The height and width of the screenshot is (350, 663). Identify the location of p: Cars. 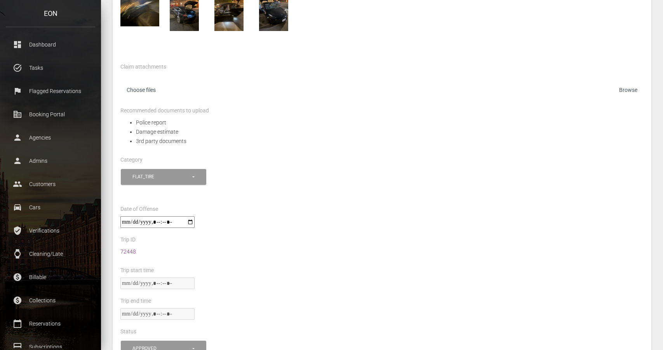
(50, 208).